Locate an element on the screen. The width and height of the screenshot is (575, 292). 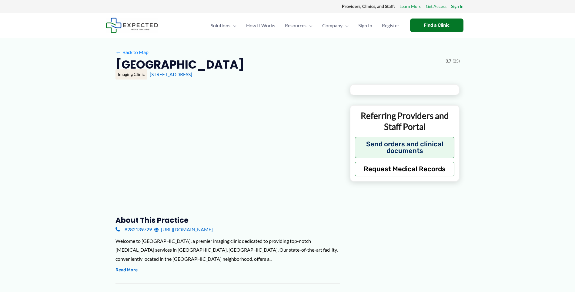
button: Read More is located at coordinates (127, 270).